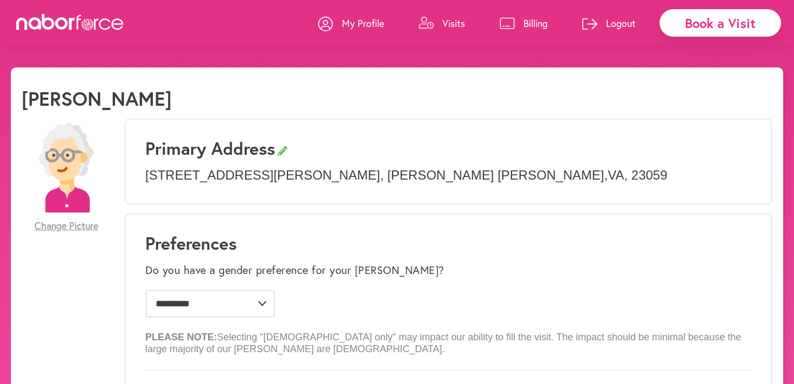 The height and width of the screenshot is (384, 794). I want to click on a: My Profile, so click(351, 23).